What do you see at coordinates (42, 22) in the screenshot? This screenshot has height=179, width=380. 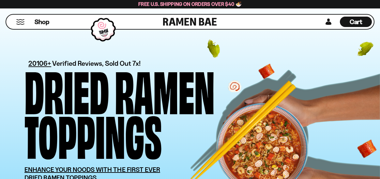 I see `a: Shop` at bounding box center [42, 22].